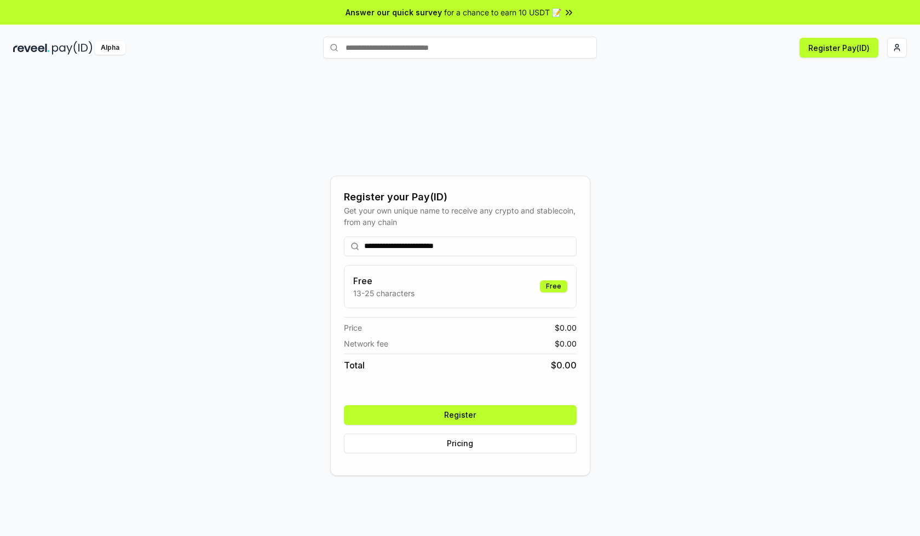 Image resolution: width=920 pixels, height=536 pixels. What do you see at coordinates (31, 48) in the screenshot?
I see `img: reveel_dark` at bounding box center [31, 48].